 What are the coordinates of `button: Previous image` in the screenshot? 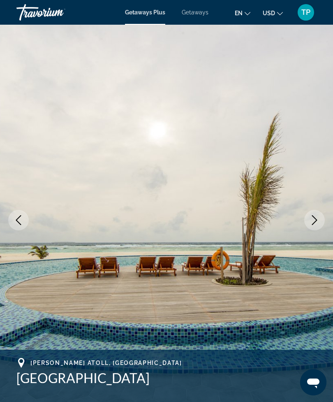 It's located at (18, 220).